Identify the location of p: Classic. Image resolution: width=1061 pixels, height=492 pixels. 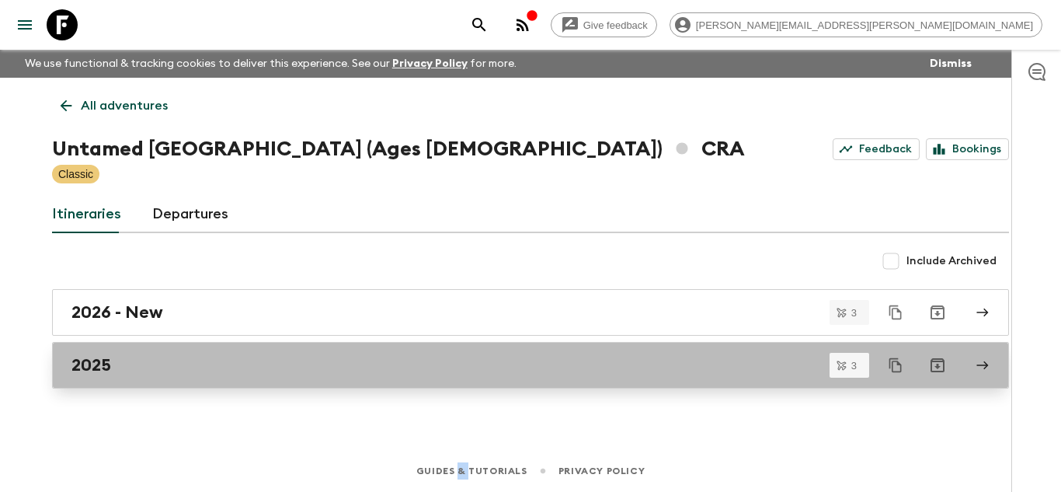
(75, 174).